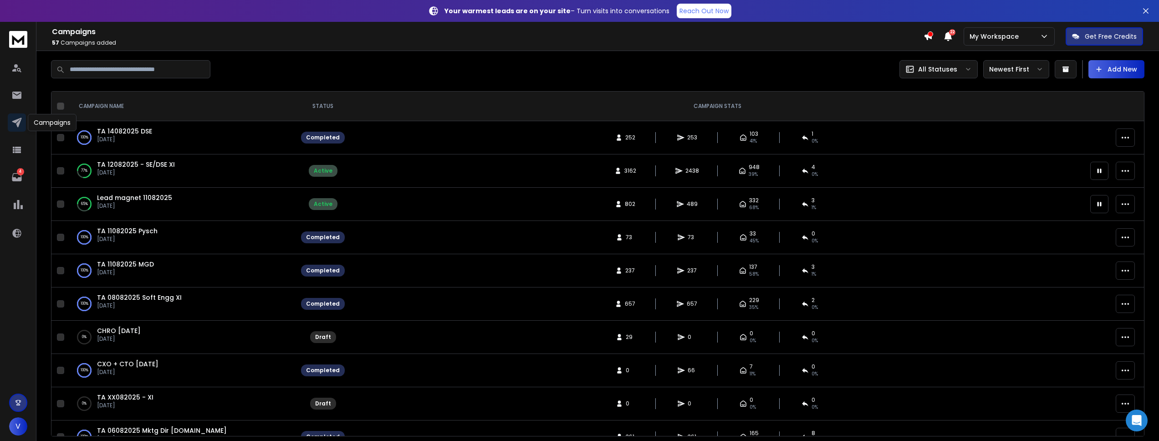 The image size is (1159, 441). I want to click on span: 1 %, so click(814, 274).